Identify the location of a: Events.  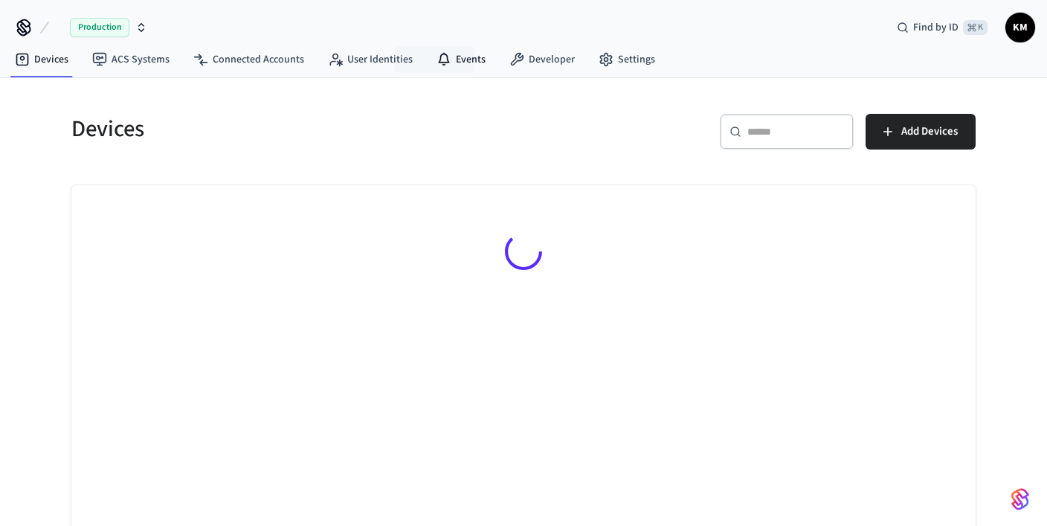
(461, 60).